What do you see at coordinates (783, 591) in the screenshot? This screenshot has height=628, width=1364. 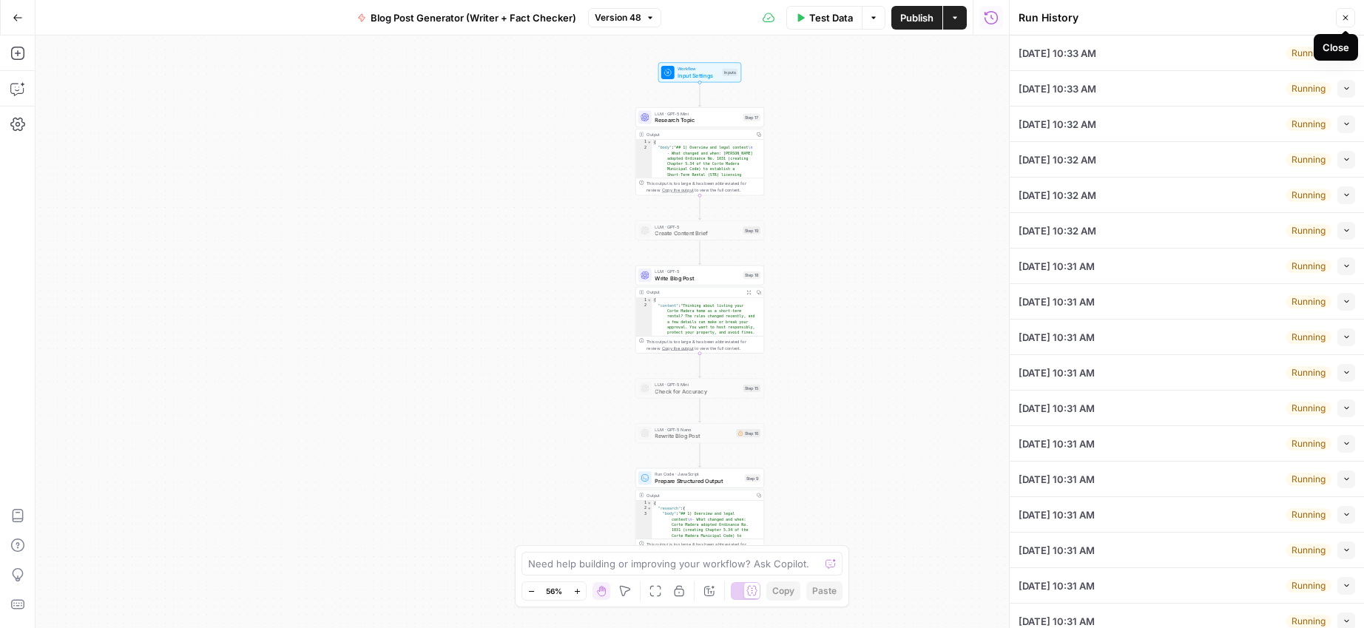 I see `span: Copy` at bounding box center [783, 591].